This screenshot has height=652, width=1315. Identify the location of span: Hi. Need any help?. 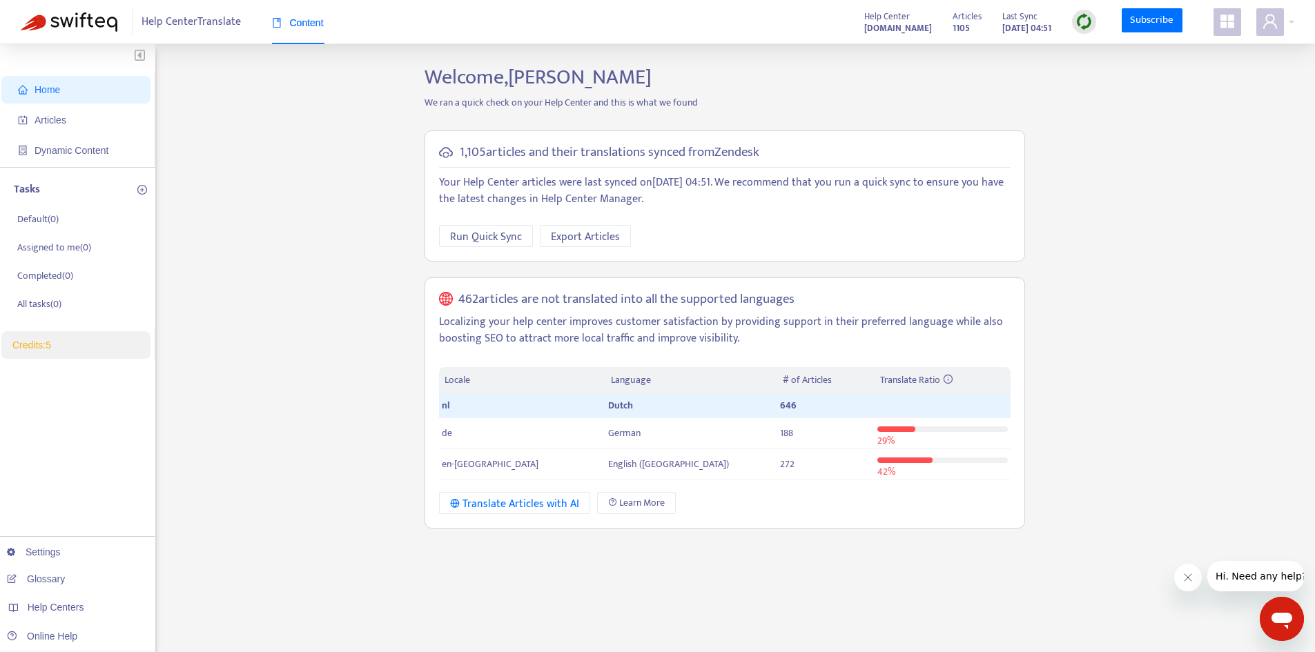
(54, 15).